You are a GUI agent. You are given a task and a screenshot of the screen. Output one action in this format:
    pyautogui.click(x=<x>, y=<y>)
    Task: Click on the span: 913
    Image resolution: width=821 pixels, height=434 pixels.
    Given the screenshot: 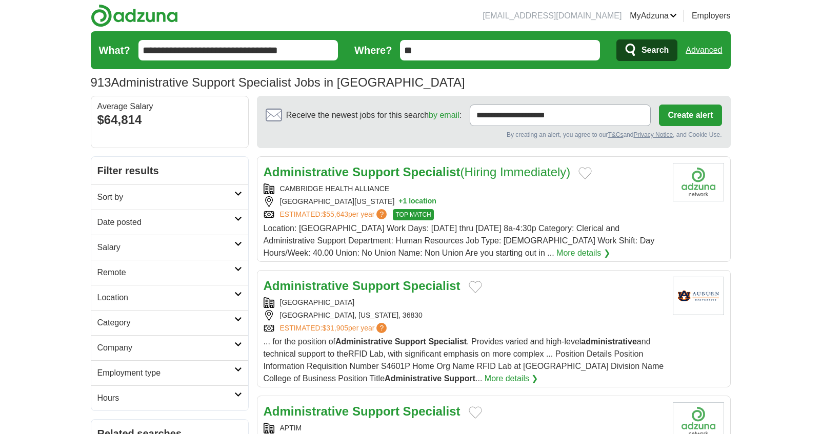 What is the action you would take?
    pyautogui.click(x=101, y=83)
    